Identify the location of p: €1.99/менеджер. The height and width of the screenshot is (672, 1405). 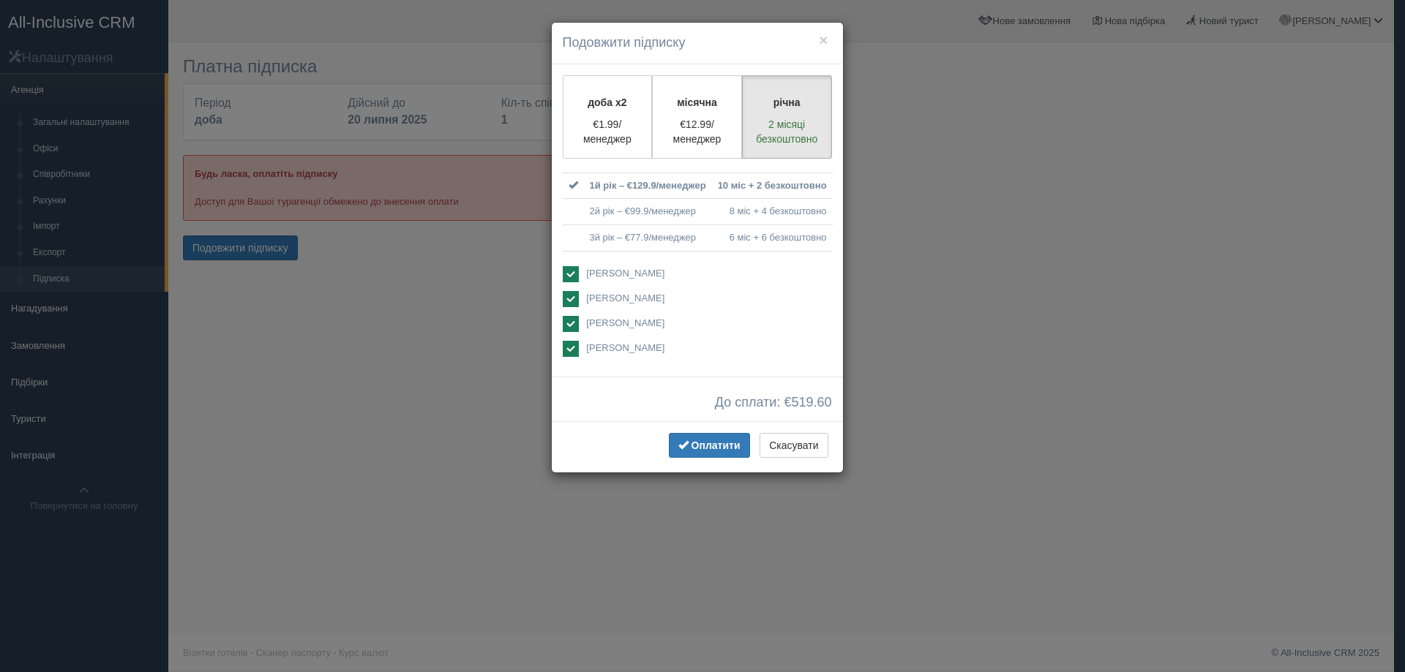
(607, 132).